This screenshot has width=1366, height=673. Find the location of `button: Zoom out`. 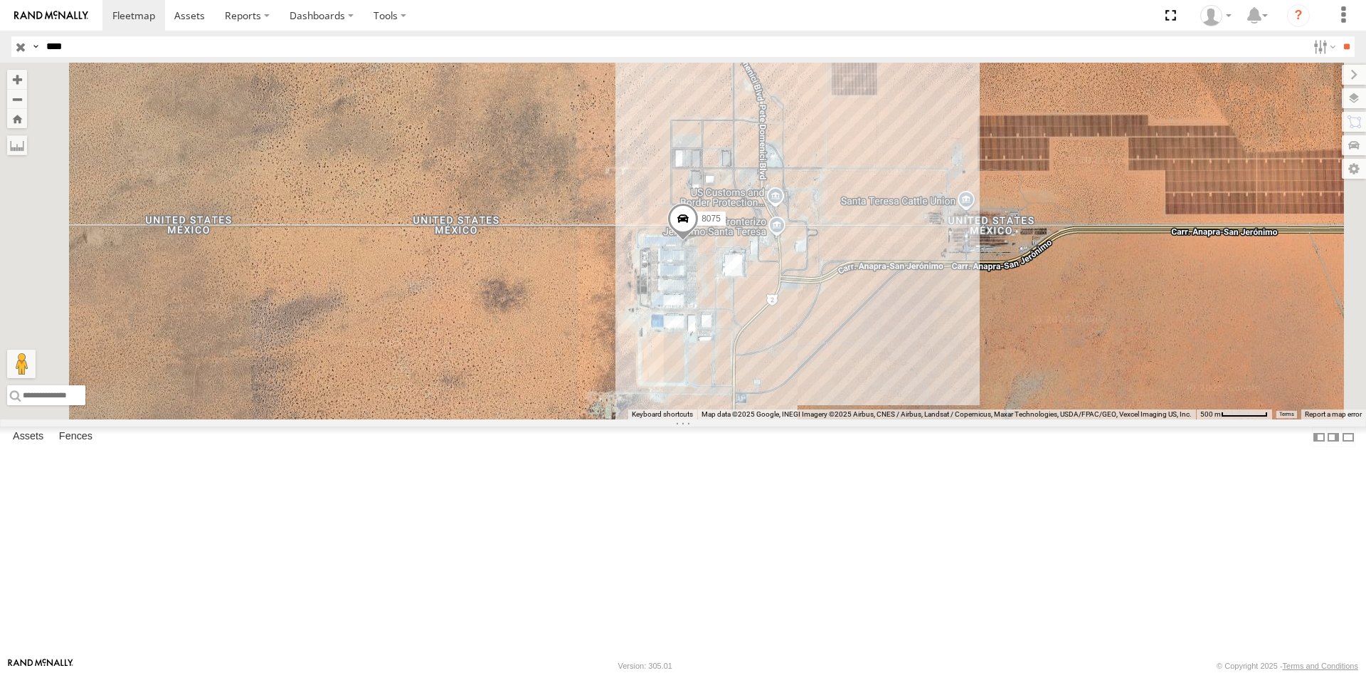

button: Zoom out is located at coordinates (17, 99).